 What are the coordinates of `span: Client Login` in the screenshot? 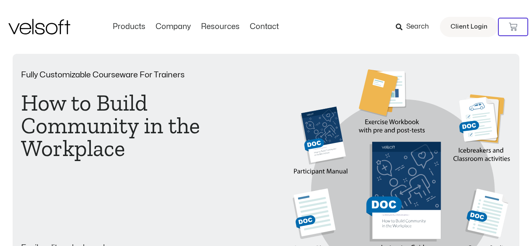 It's located at (469, 27).